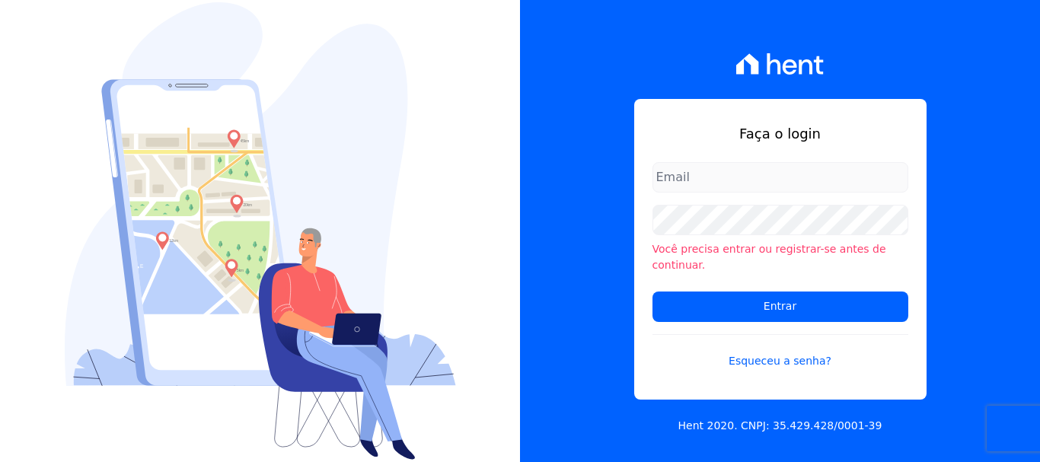 The image size is (1040, 462). What do you see at coordinates (780, 426) in the screenshot?
I see `p: Hent 2020. CNPJ: 35.429.428/0001-39` at bounding box center [780, 426].